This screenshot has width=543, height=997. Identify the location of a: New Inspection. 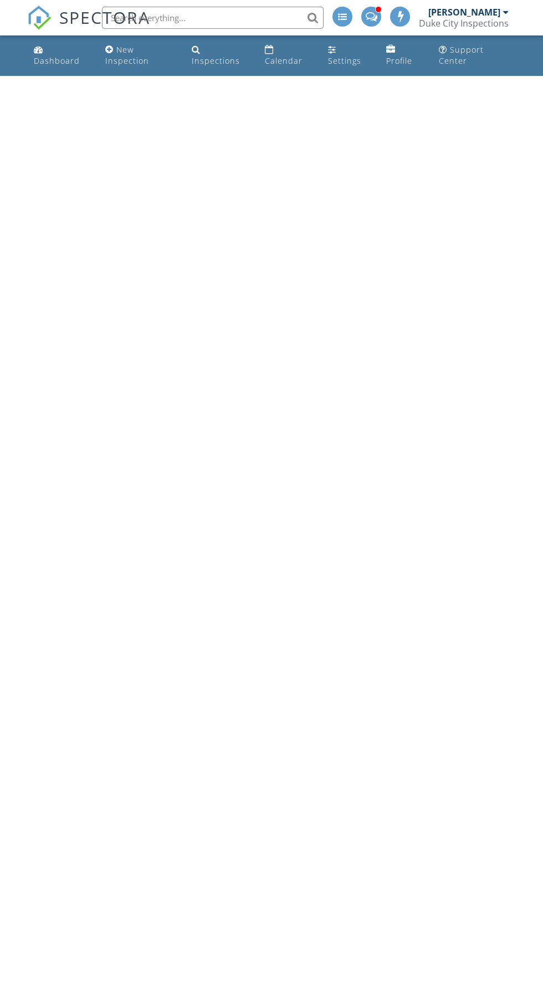
(140, 55).